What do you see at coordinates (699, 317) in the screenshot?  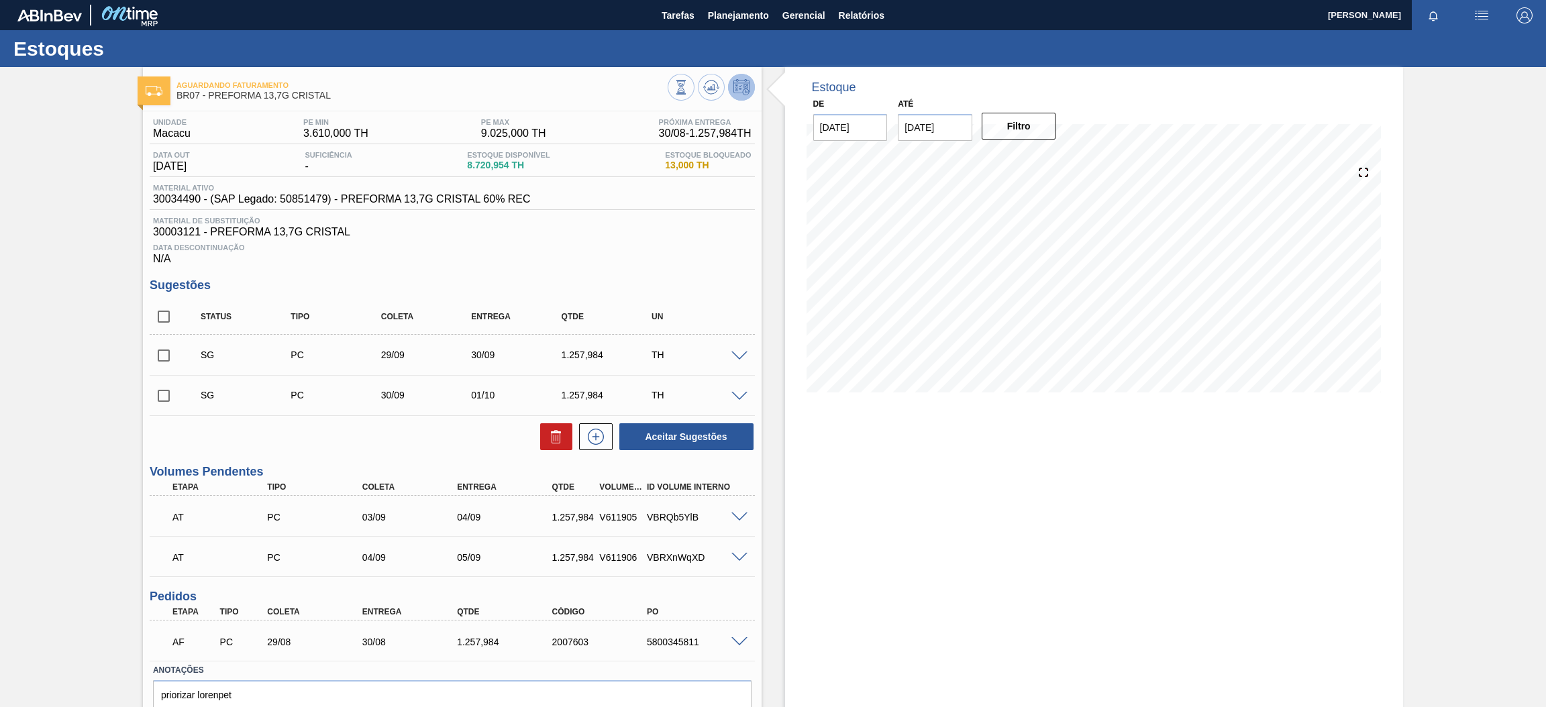 I see `div: UN` at bounding box center [699, 317].